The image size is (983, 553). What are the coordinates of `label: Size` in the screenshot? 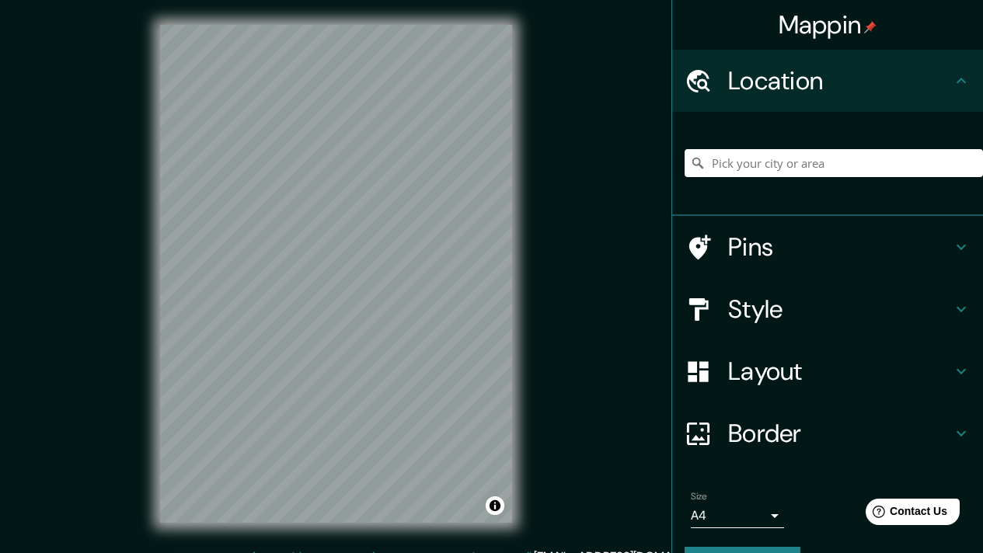 It's located at (699, 497).